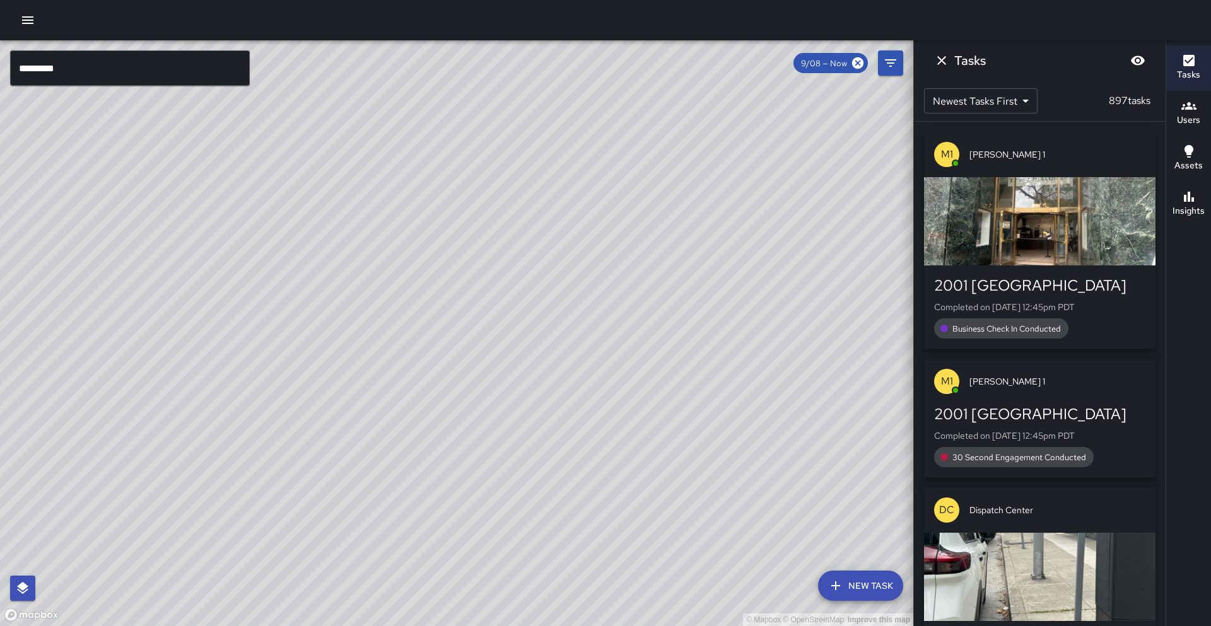 The image size is (1211, 626). What do you see at coordinates (1130, 101) in the screenshot?
I see `p: 897 tasks` at bounding box center [1130, 101].